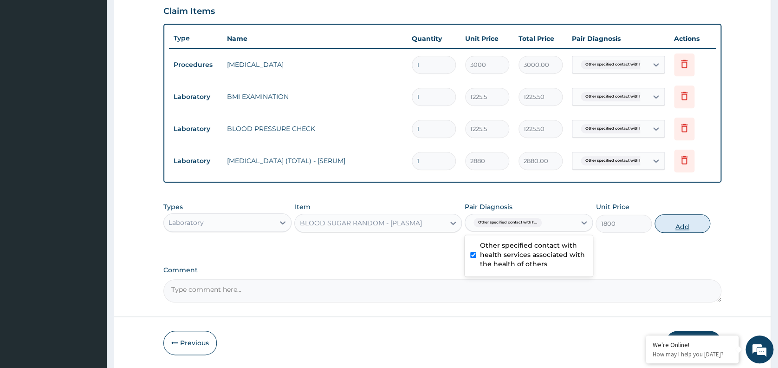 This screenshot has height=368, width=778. Describe the element at coordinates (189, 12) in the screenshot. I see `h3: Claim Items` at that location.